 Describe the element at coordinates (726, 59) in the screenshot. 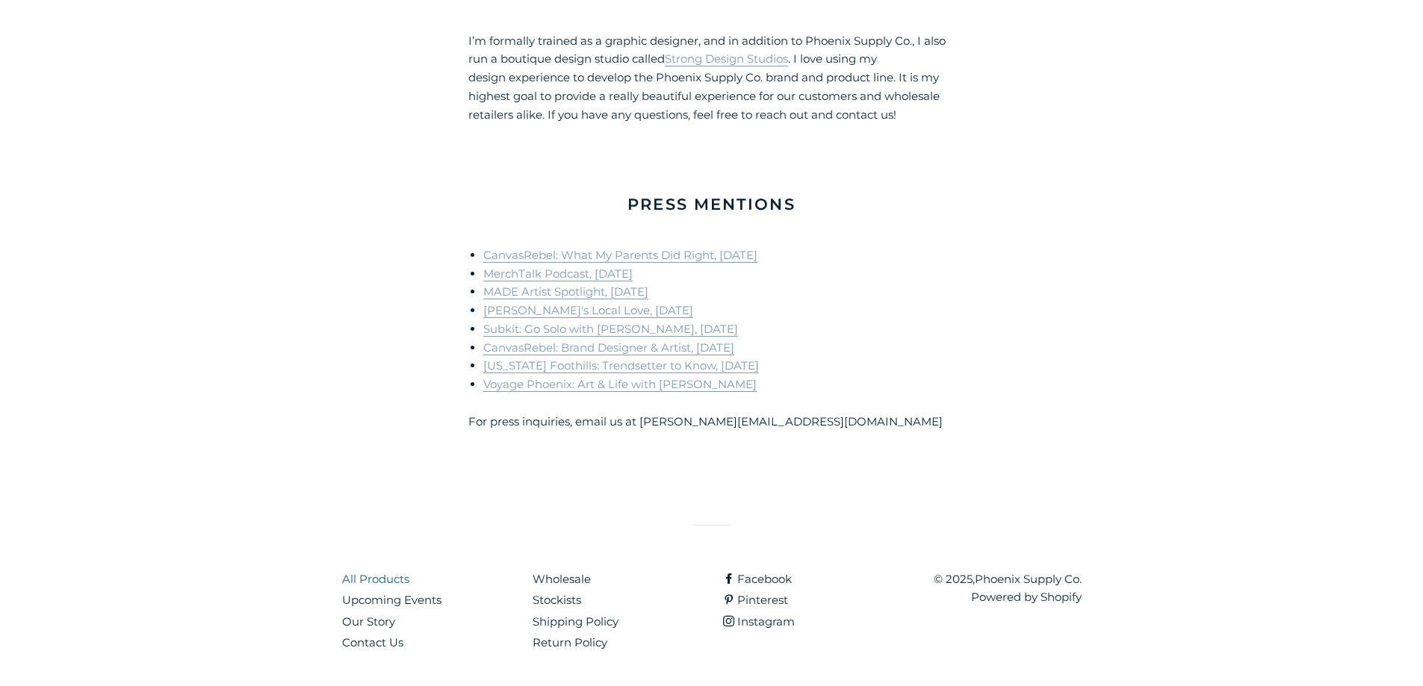

I see `a: Strong Design Studios` at that location.